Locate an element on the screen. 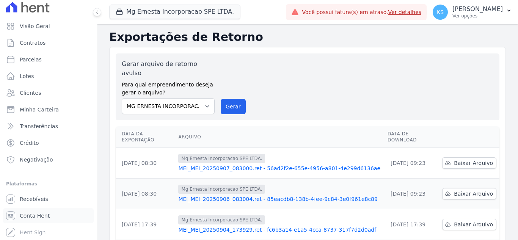 The image size is (518, 240). a: Clientes is located at coordinates (48, 93).